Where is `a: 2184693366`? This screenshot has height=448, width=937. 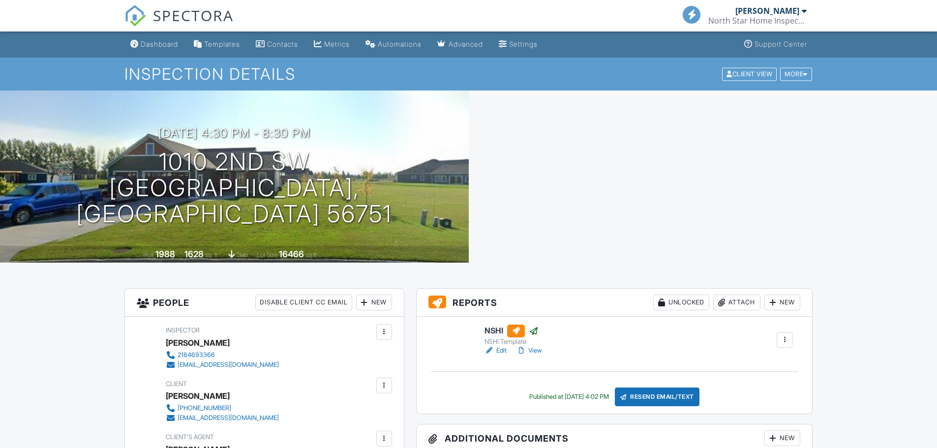
a: 2184693366 is located at coordinates (222, 355).